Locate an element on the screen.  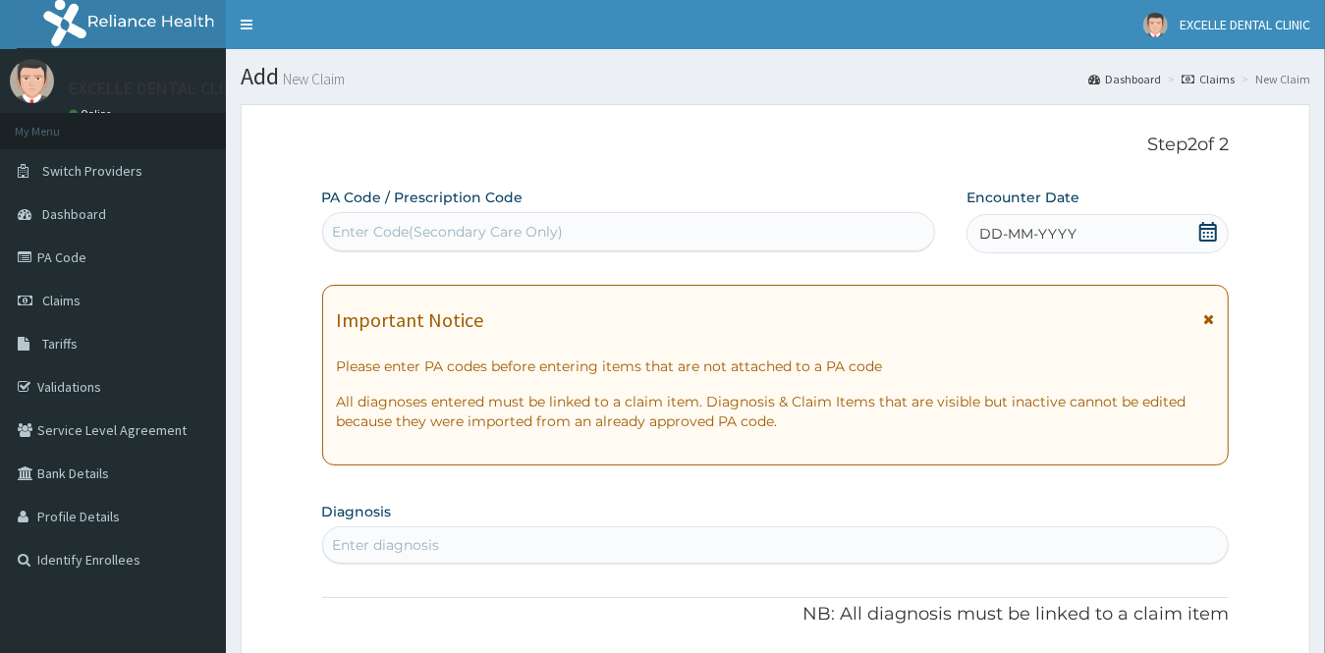
p: Please enter PA codes before entering items that are not attached to a PA code is located at coordinates (776, 366).